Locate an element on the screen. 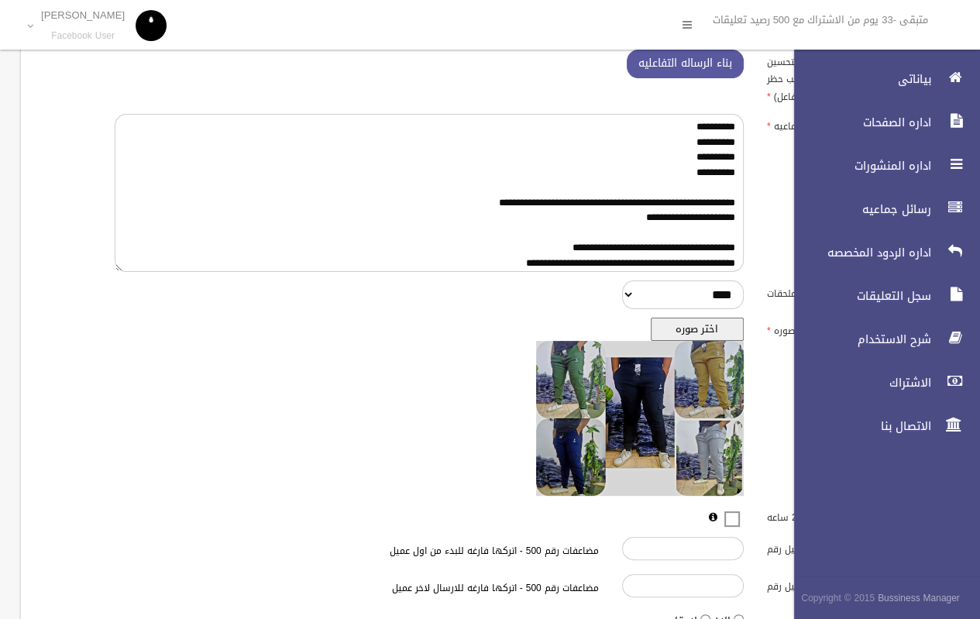 The height and width of the screenshot is (619, 980). span: سجل التعليقات is located at coordinates (858, 296).